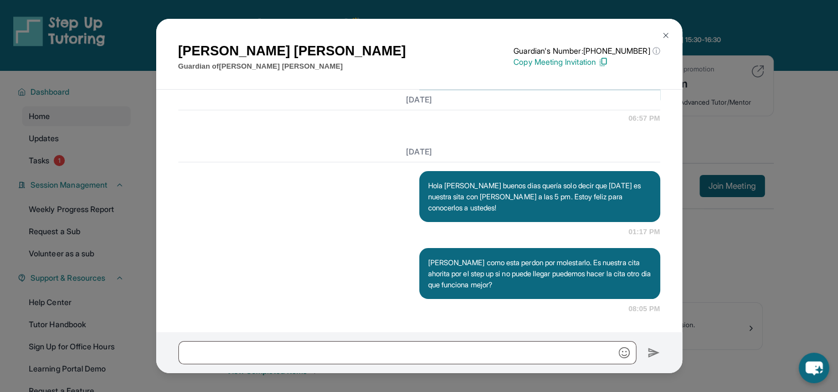 The image size is (838, 392). What do you see at coordinates (603, 62) in the screenshot?
I see `img: Copy Icon` at bounding box center [603, 62].